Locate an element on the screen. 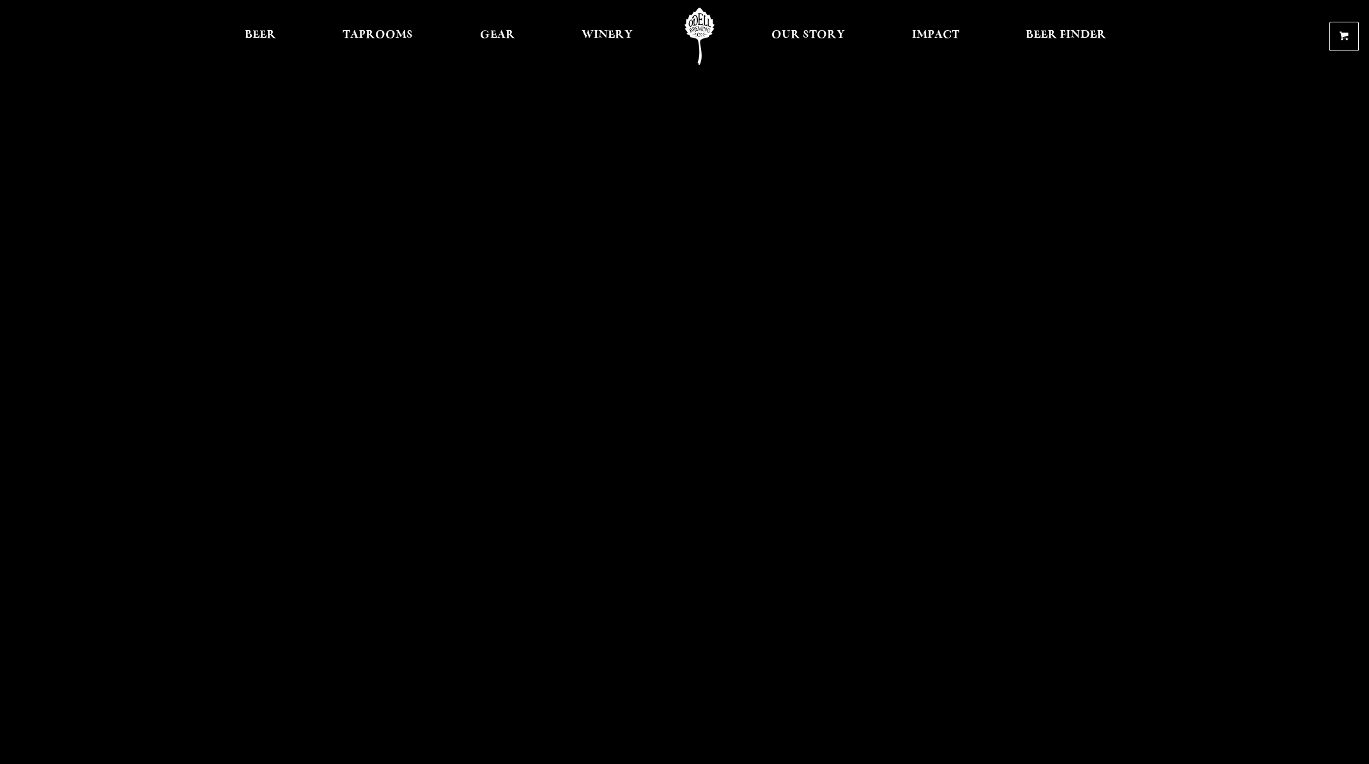  span: Taprooms is located at coordinates (378, 35).